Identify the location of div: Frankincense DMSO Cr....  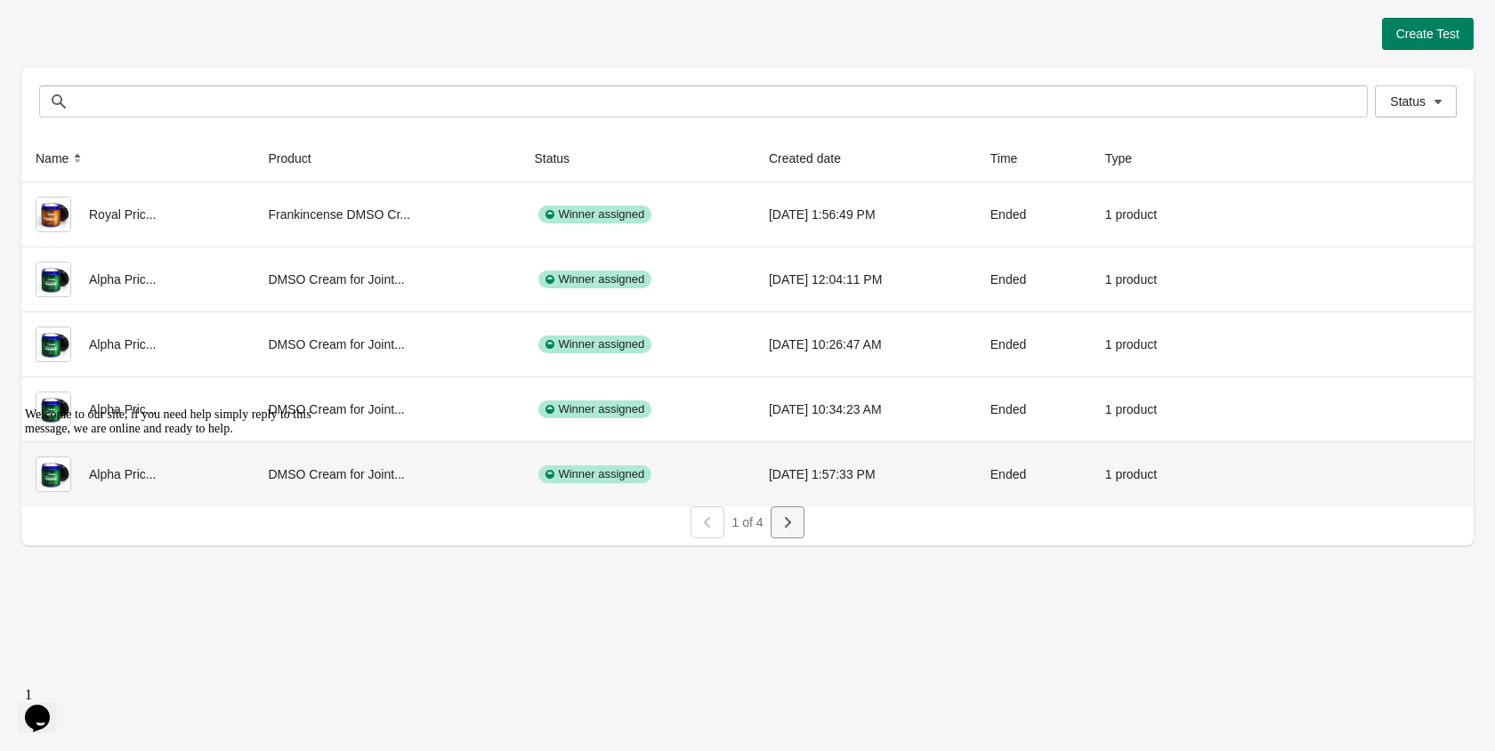
(386, 215).